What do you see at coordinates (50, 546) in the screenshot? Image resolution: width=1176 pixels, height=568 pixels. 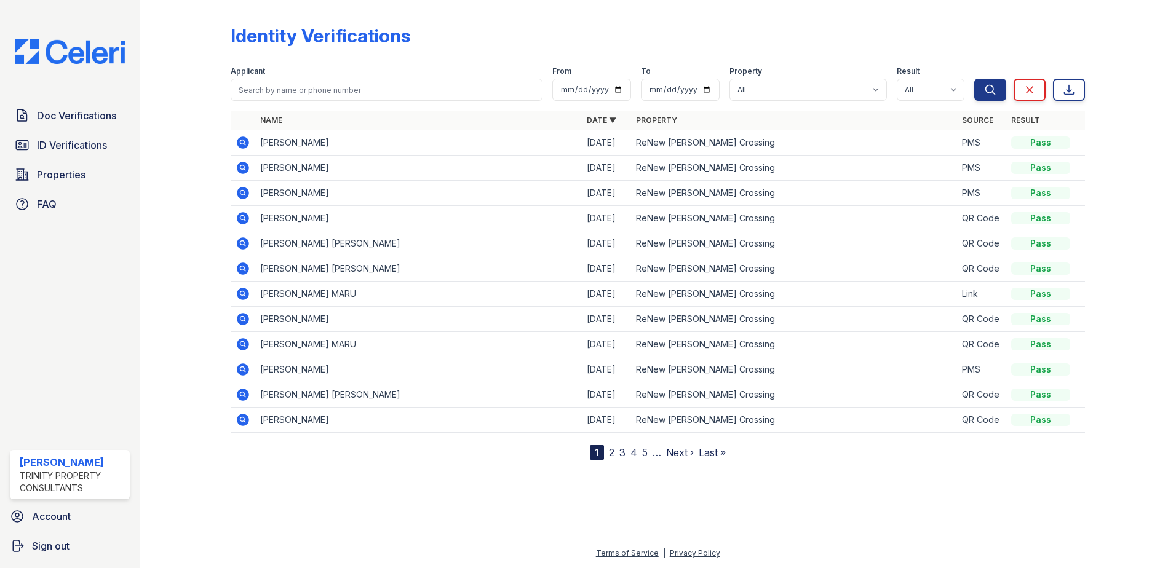 I see `span: Sign out` at bounding box center [50, 546].